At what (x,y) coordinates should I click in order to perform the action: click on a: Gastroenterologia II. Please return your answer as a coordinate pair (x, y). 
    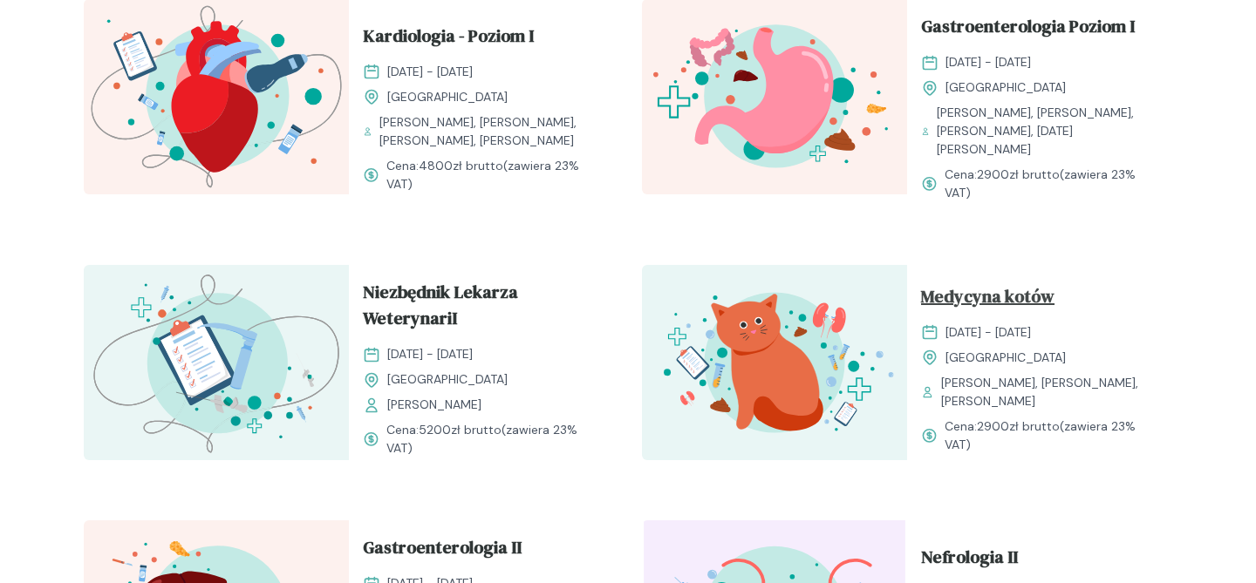
    Looking at the image, I should click on (481, 551).